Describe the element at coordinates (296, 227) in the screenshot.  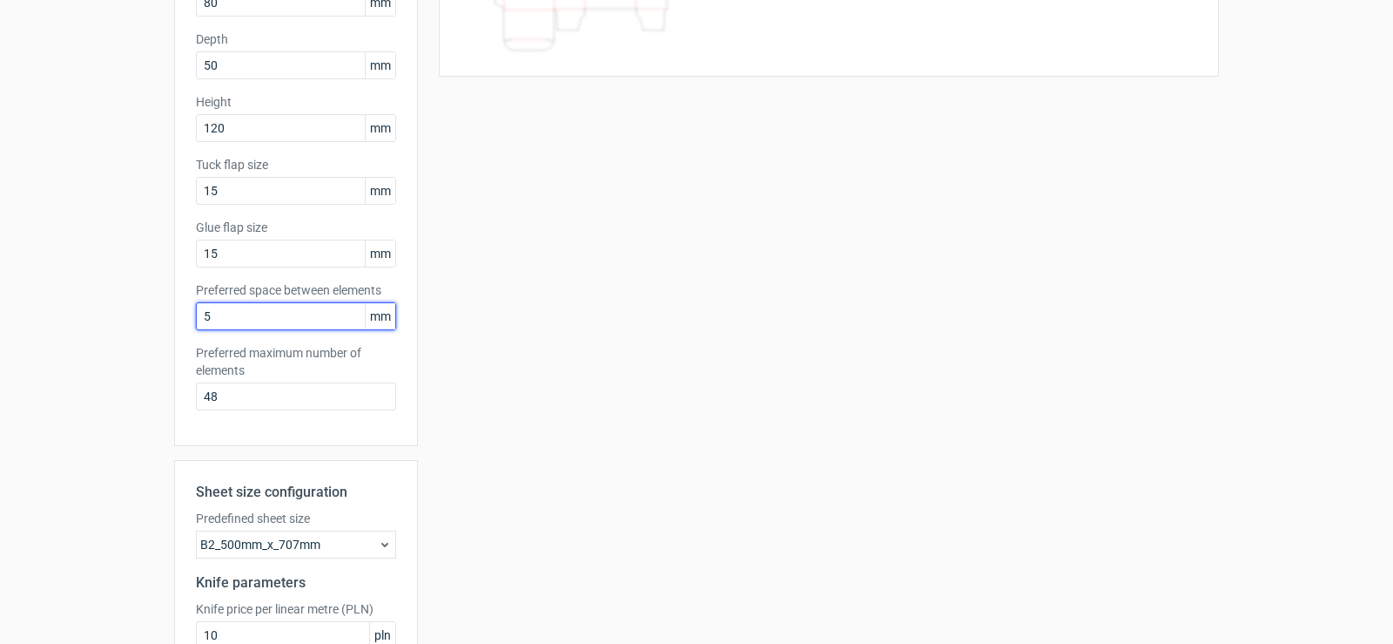
I see `label: Glue flap size` at that location.